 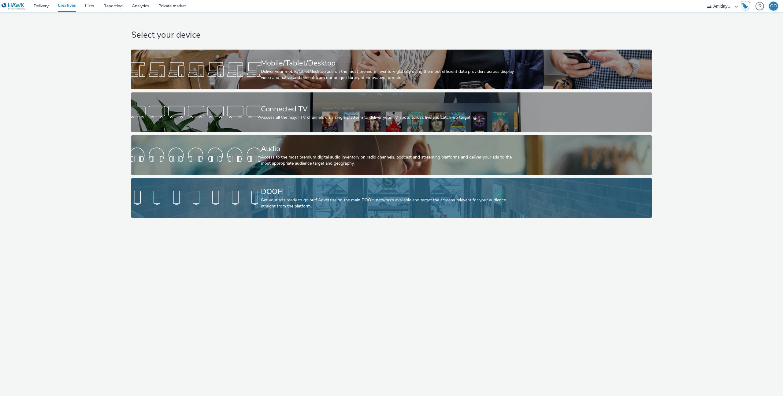 What do you see at coordinates (390, 149) in the screenshot?
I see `div: Audio` at bounding box center [390, 149].